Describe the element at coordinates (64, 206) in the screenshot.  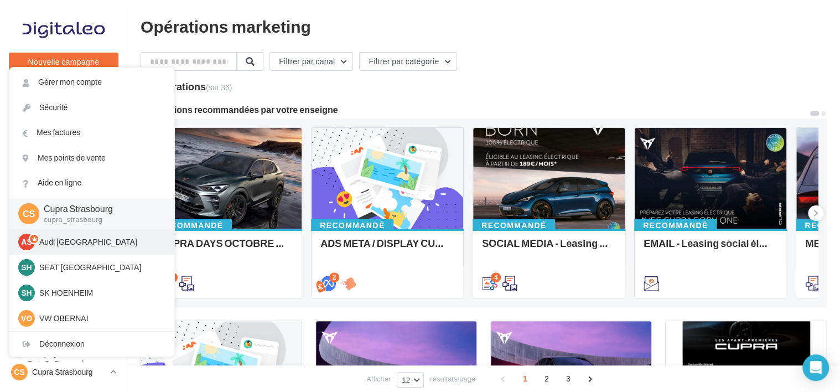
I see `a: Campagnes` at that location.